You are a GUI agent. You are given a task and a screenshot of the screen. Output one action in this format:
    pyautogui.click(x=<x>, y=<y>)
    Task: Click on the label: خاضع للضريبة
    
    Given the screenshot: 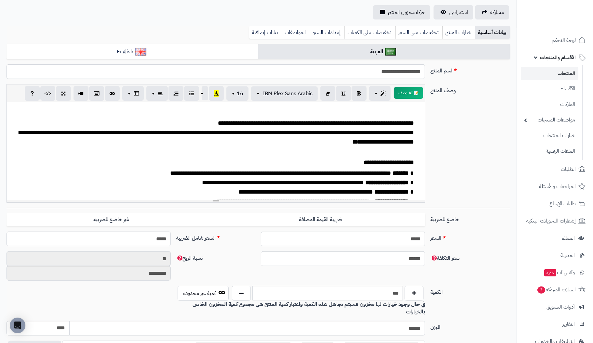 What is the action you would take?
    pyautogui.click(x=470, y=219)
    